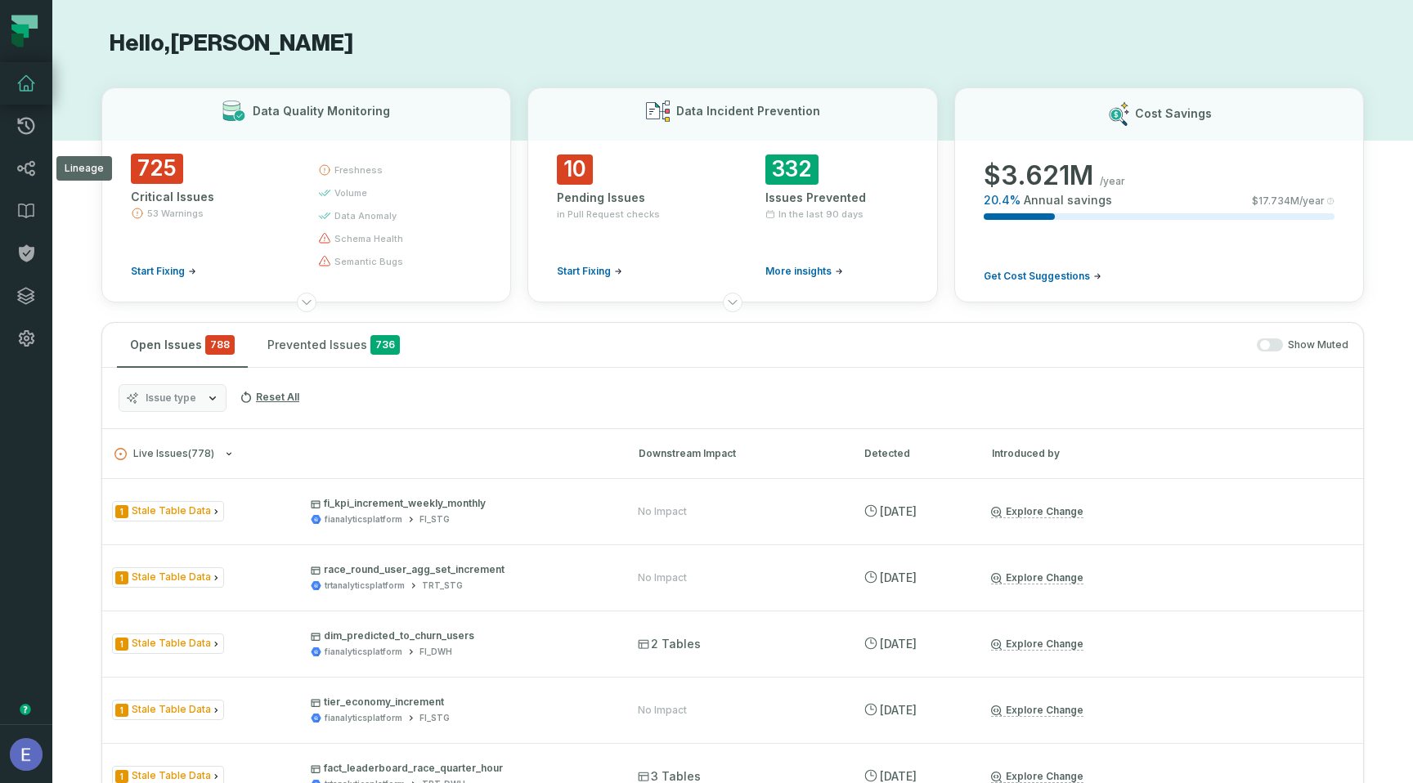 This screenshot has height=783, width=1413. Describe the element at coordinates (884, 345) in the screenshot. I see `div: Show Muted` at that location.